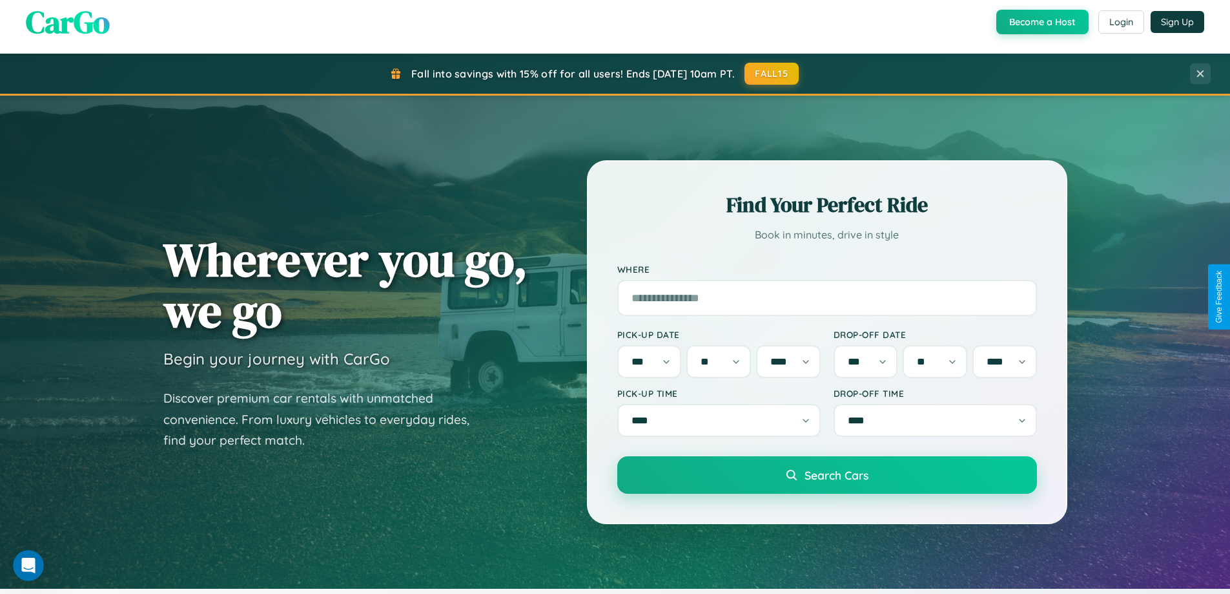 The width and height of the screenshot is (1230, 594). I want to click on h2: Find Your Perfect Ride, so click(827, 205).